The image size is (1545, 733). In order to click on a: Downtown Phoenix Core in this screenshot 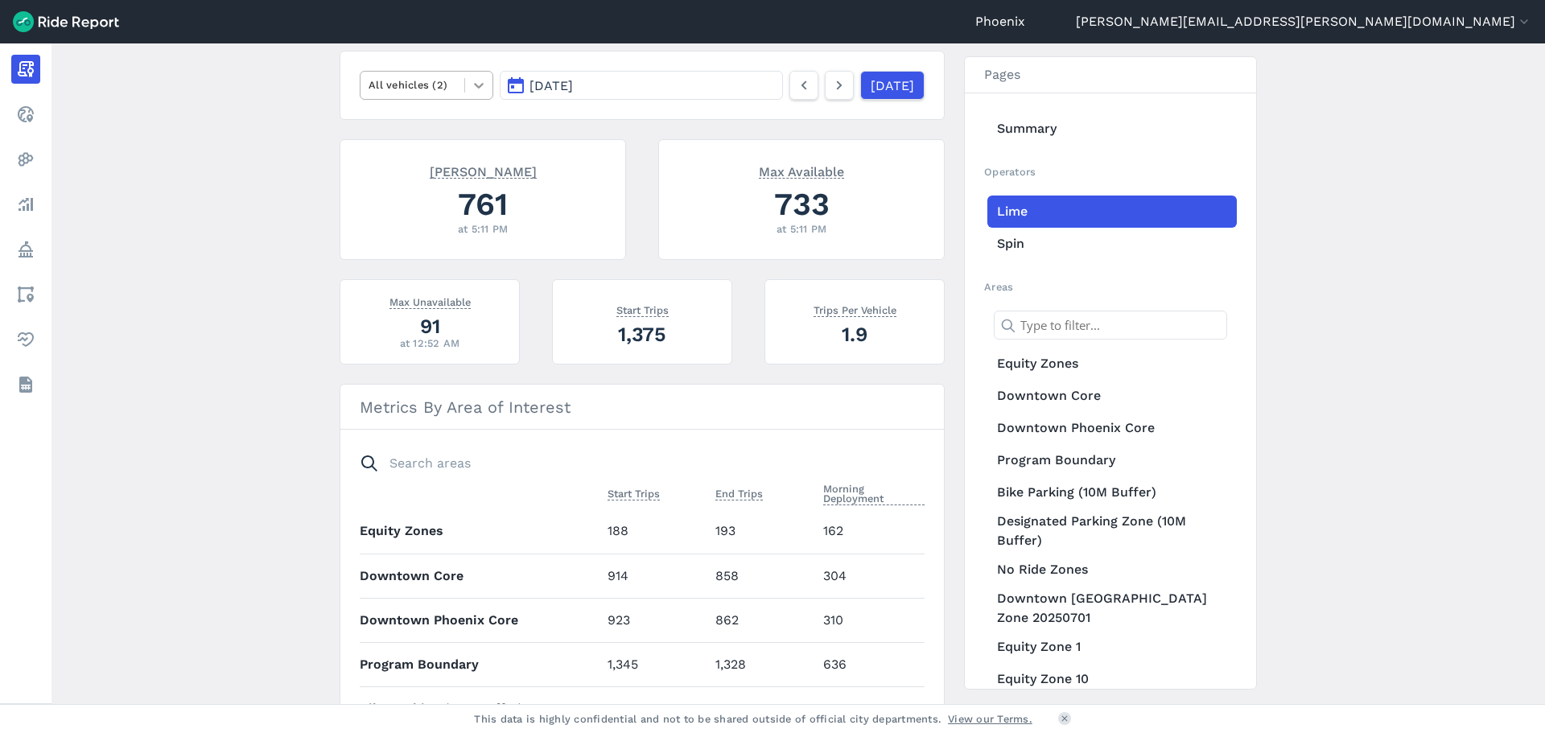, I will do `click(1112, 428)`.